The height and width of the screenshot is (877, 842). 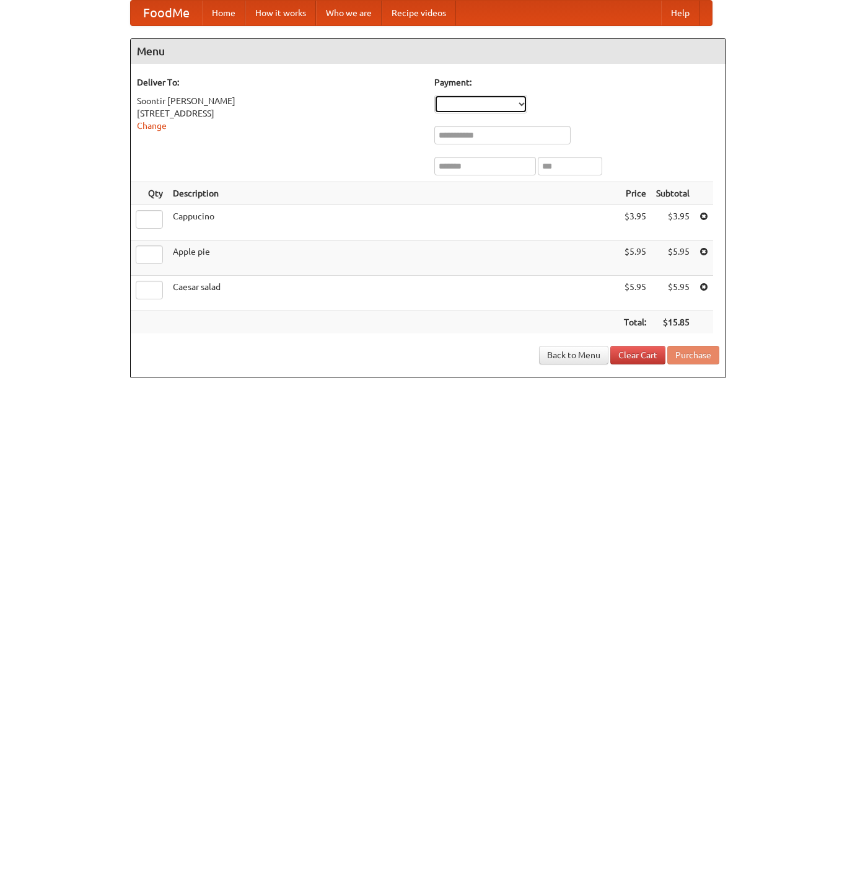 I want to click on a: Who we are, so click(x=349, y=13).